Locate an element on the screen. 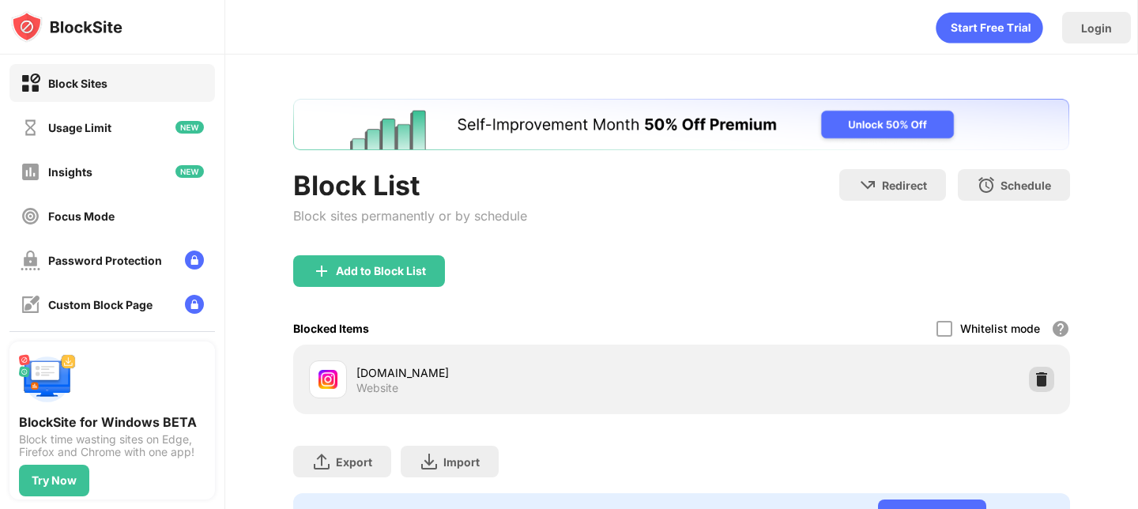  div: Website is located at coordinates (377, 388).